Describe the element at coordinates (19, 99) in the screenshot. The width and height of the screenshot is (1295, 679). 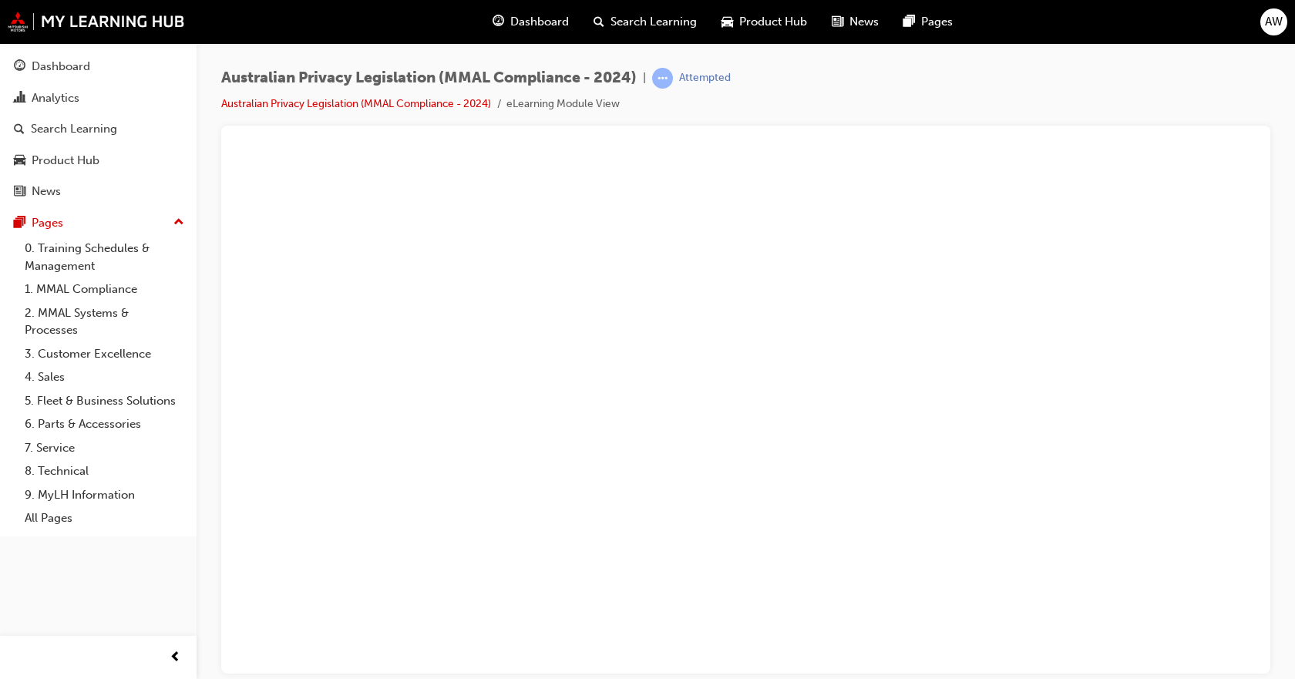
I see `span: chart-icon` at that location.